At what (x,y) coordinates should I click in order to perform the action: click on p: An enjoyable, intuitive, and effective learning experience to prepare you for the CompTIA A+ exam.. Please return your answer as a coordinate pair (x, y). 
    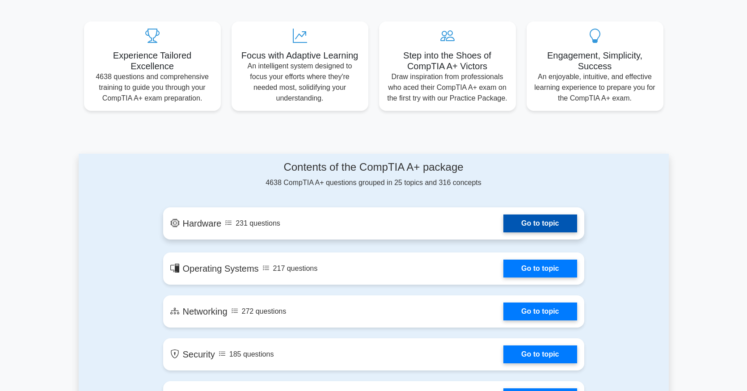
    Looking at the image, I should click on (595, 88).